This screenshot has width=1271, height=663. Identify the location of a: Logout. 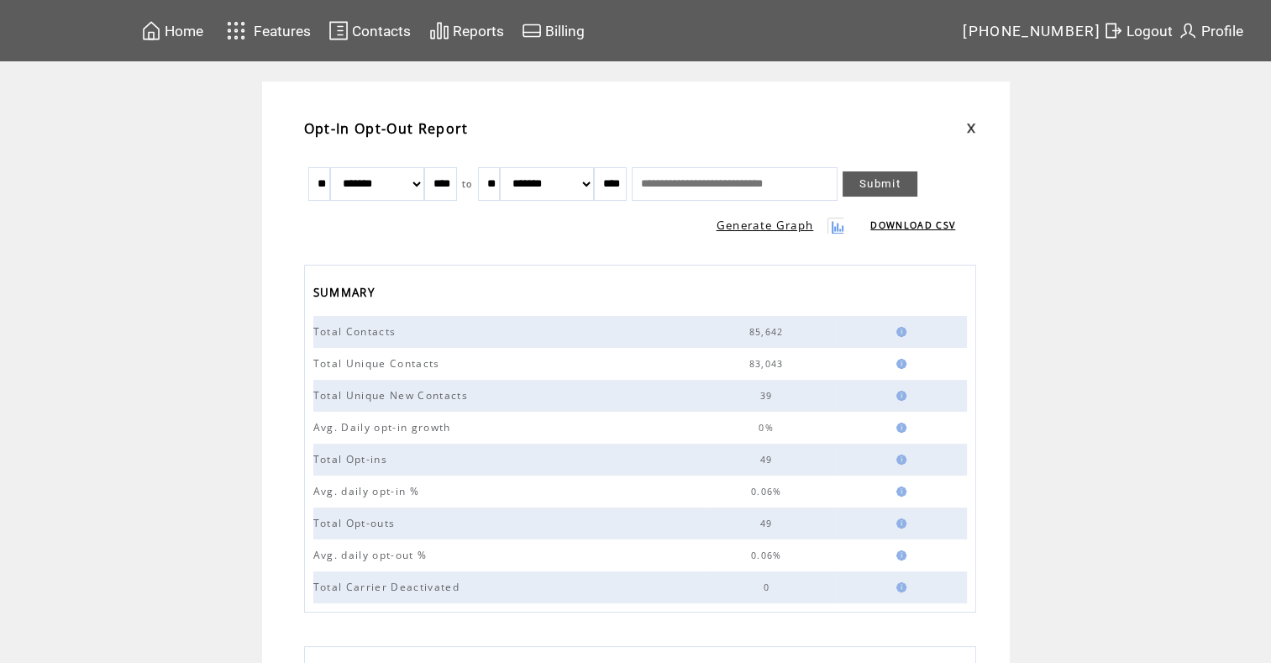
(1137, 30).